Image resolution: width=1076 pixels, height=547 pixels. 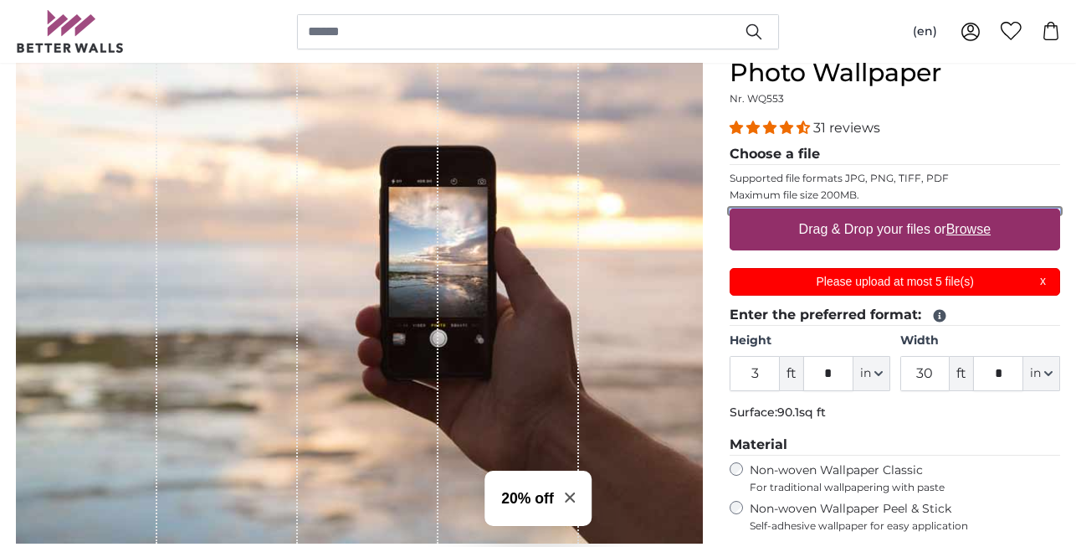 I want to click on label: Height, so click(x=809, y=341).